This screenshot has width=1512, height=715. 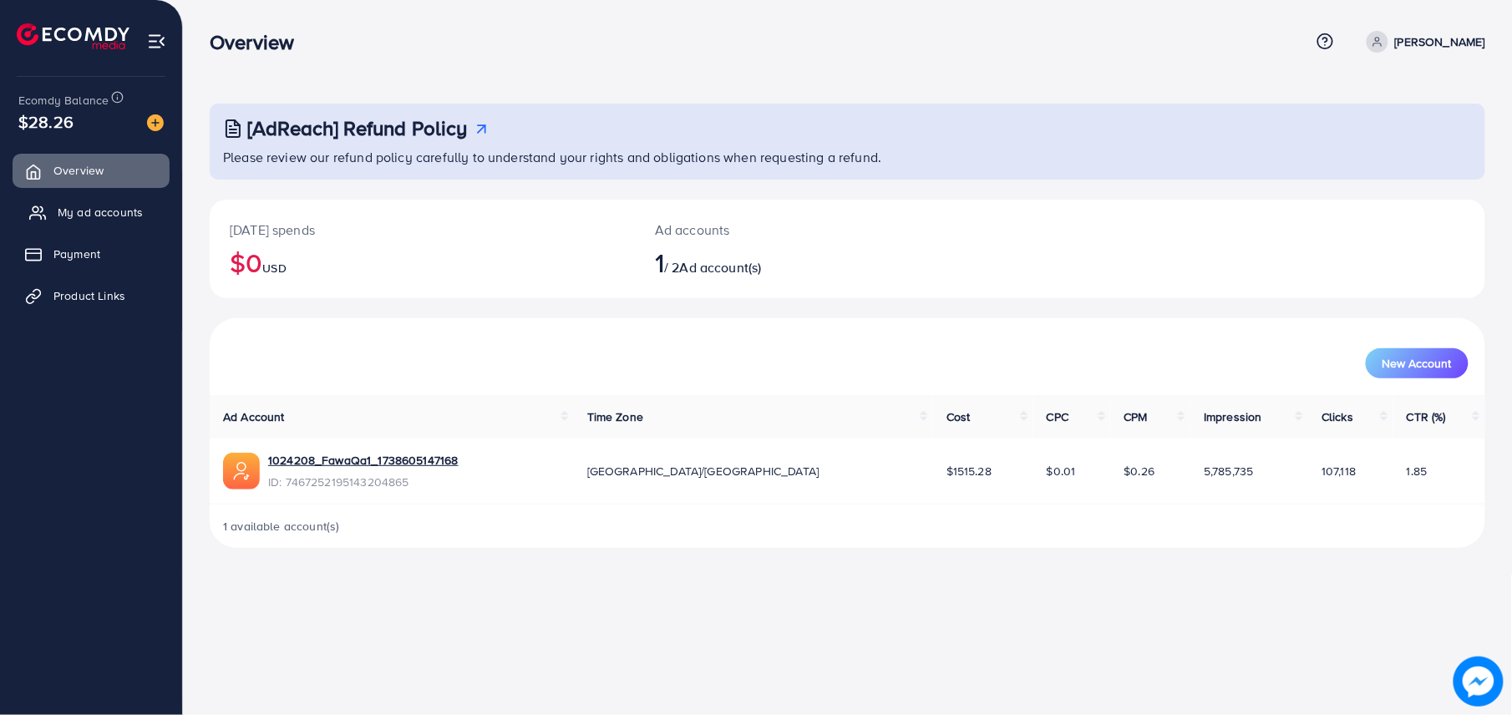 What do you see at coordinates (77, 254) in the screenshot?
I see `span: Payment` at bounding box center [77, 254].